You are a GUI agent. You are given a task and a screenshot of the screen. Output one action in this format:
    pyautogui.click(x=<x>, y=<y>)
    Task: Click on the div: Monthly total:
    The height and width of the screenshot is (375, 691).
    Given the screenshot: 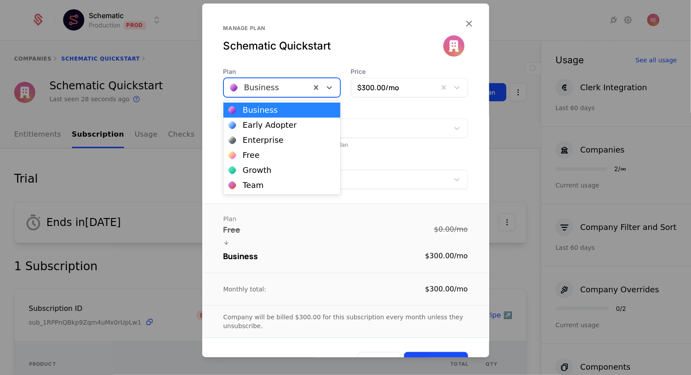 What is the action you would take?
    pyautogui.click(x=245, y=289)
    